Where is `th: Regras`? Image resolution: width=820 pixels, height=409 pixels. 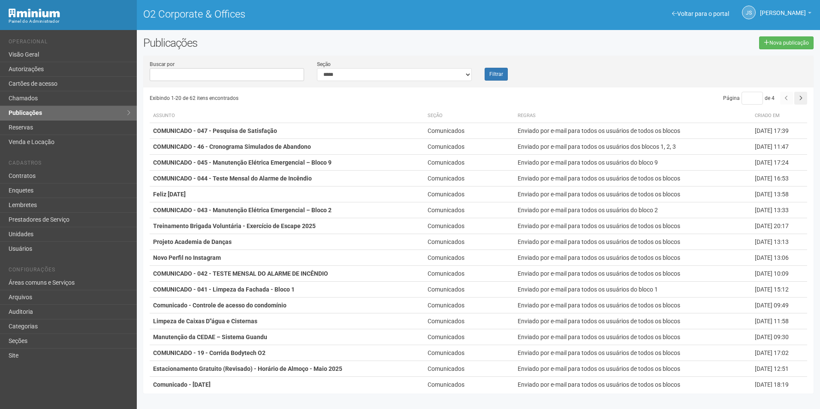
th: Regras is located at coordinates (632, 116).